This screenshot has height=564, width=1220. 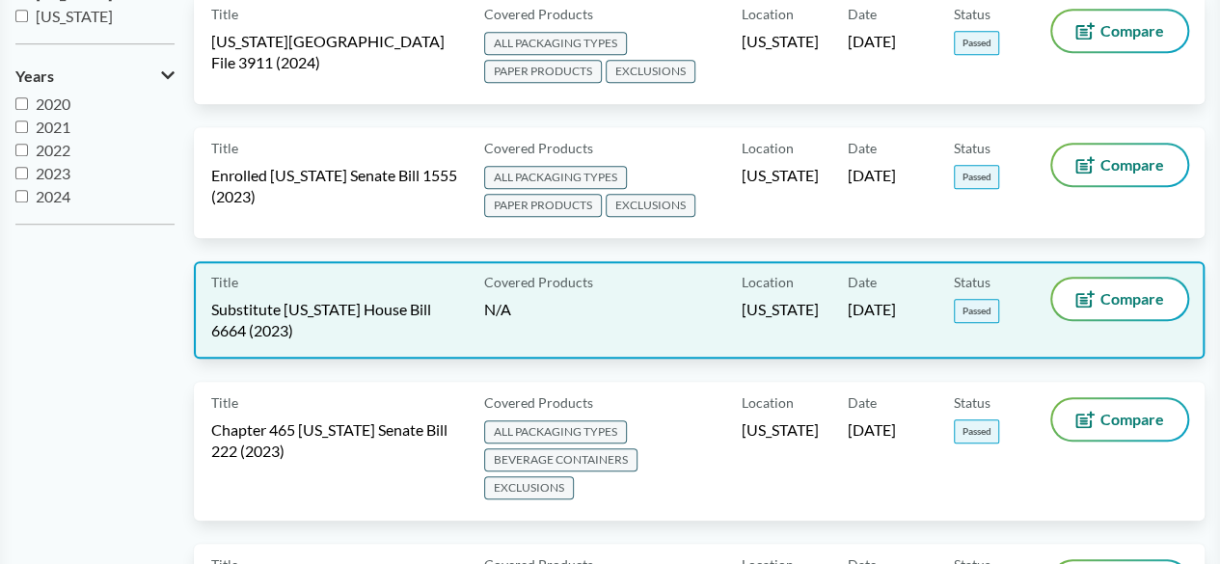 I want to click on input: 2020, so click(x=21, y=103).